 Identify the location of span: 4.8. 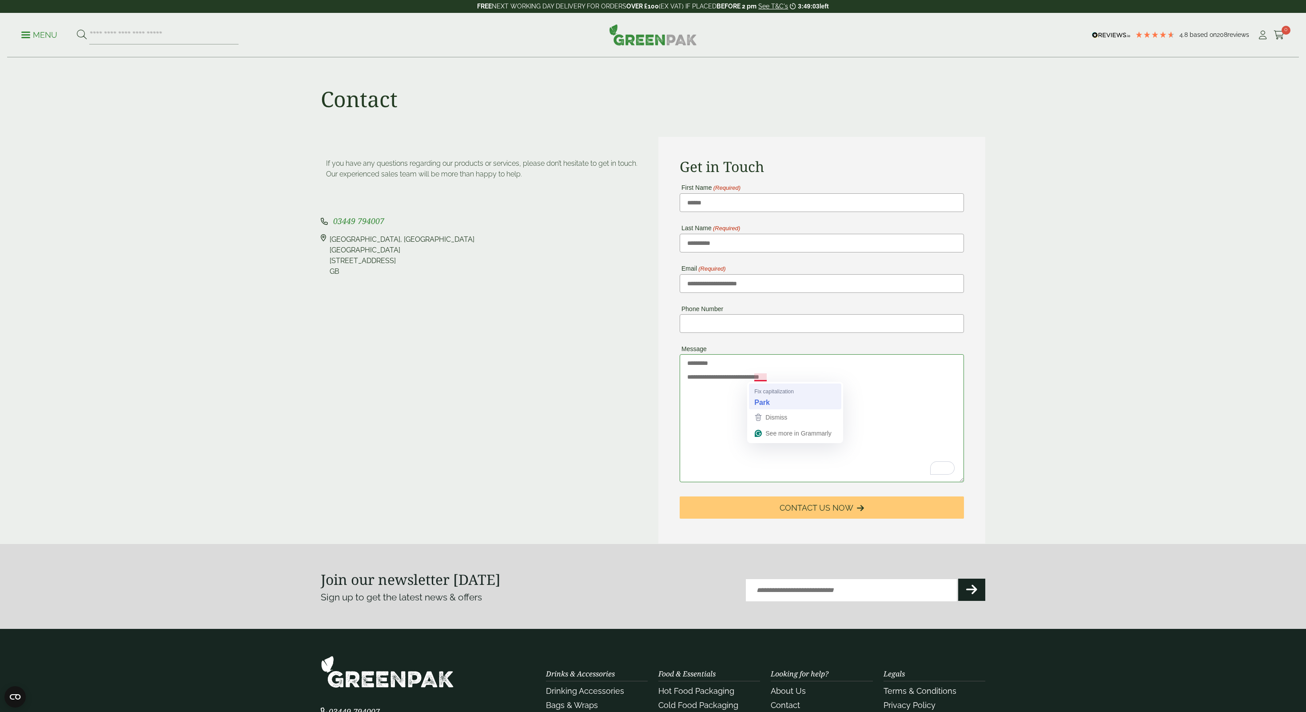
(1184, 35).